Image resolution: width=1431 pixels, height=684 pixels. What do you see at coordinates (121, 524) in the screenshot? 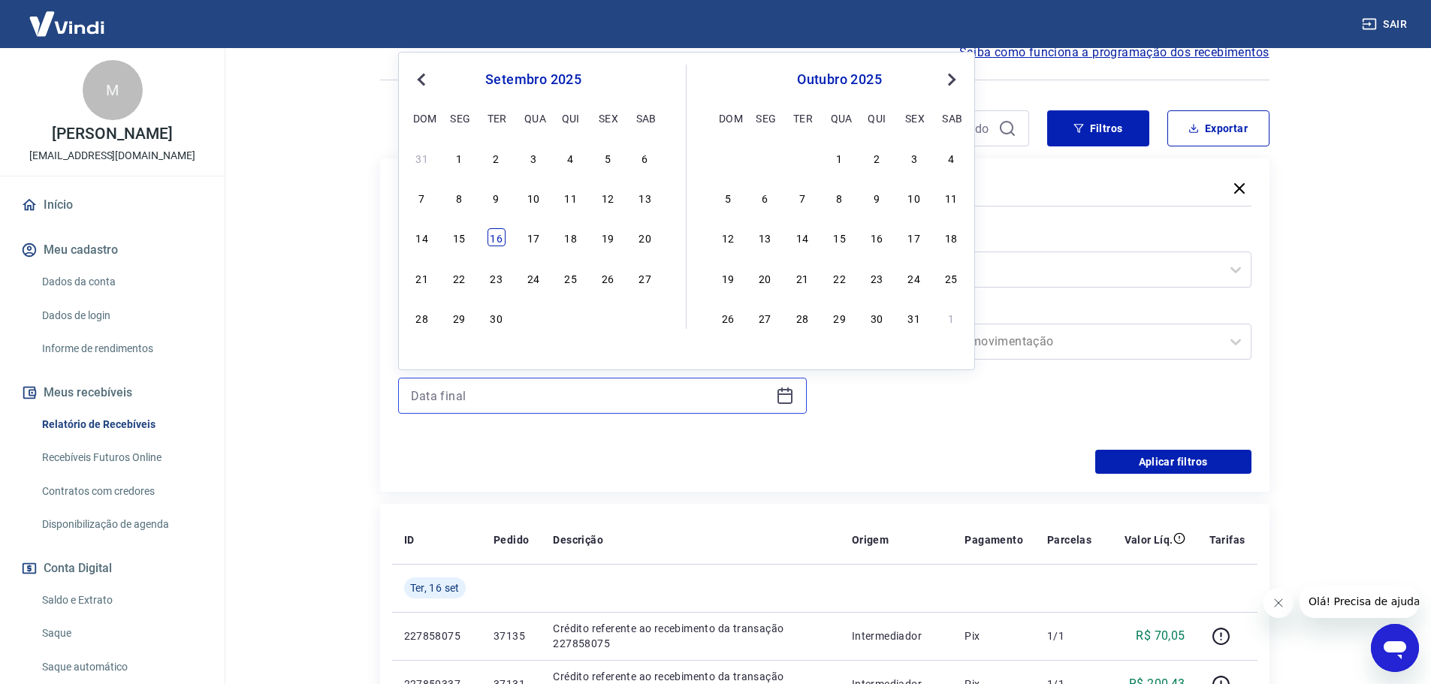
I see `a: Disponibilização de agenda` at bounding box center [121, 524].